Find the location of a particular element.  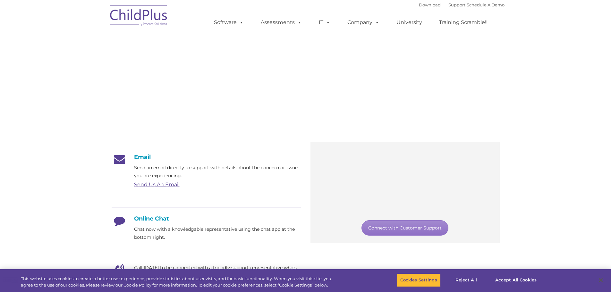

p: Chat now with a knowledgable representative using the chat app at the bottom right. is located at coordinates (218, 234).